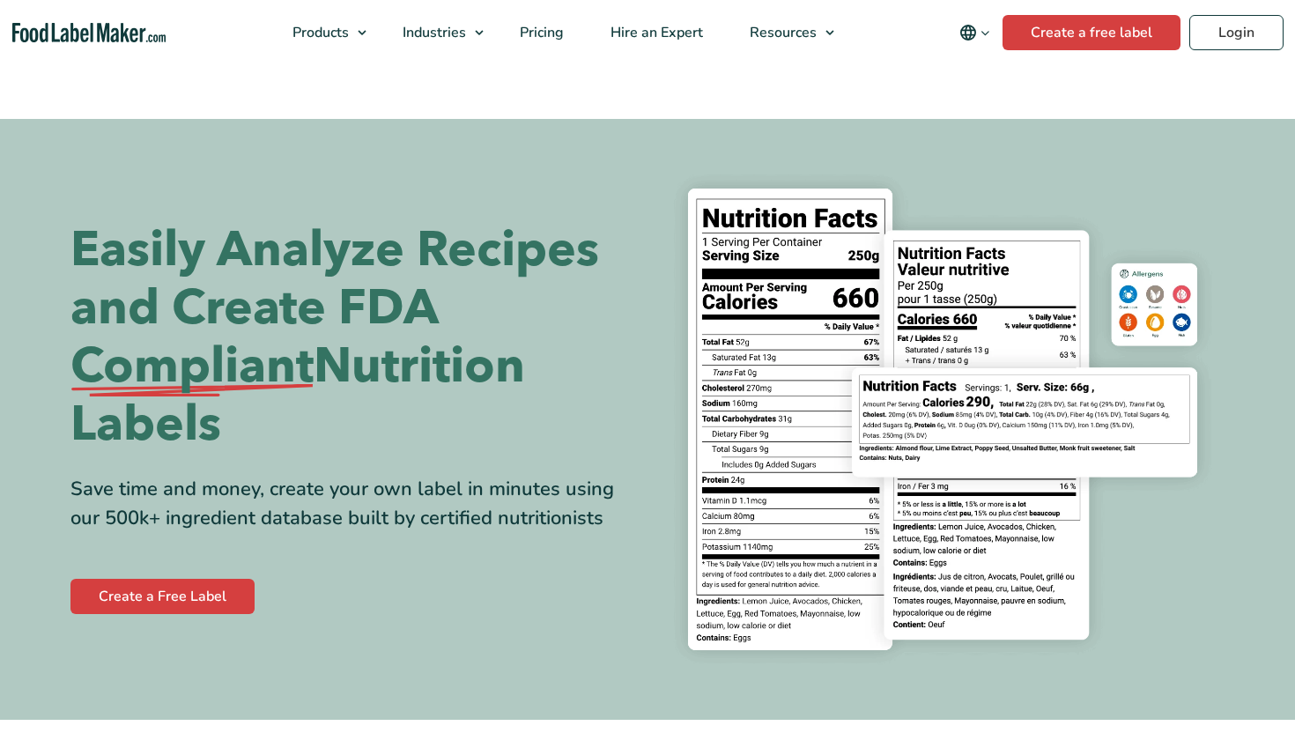 This screenshot has height=733, width=1295. What do you see at coordinates (319, 33) in the screenshot?
I see `span: Products` at bounding box center [319, 33].